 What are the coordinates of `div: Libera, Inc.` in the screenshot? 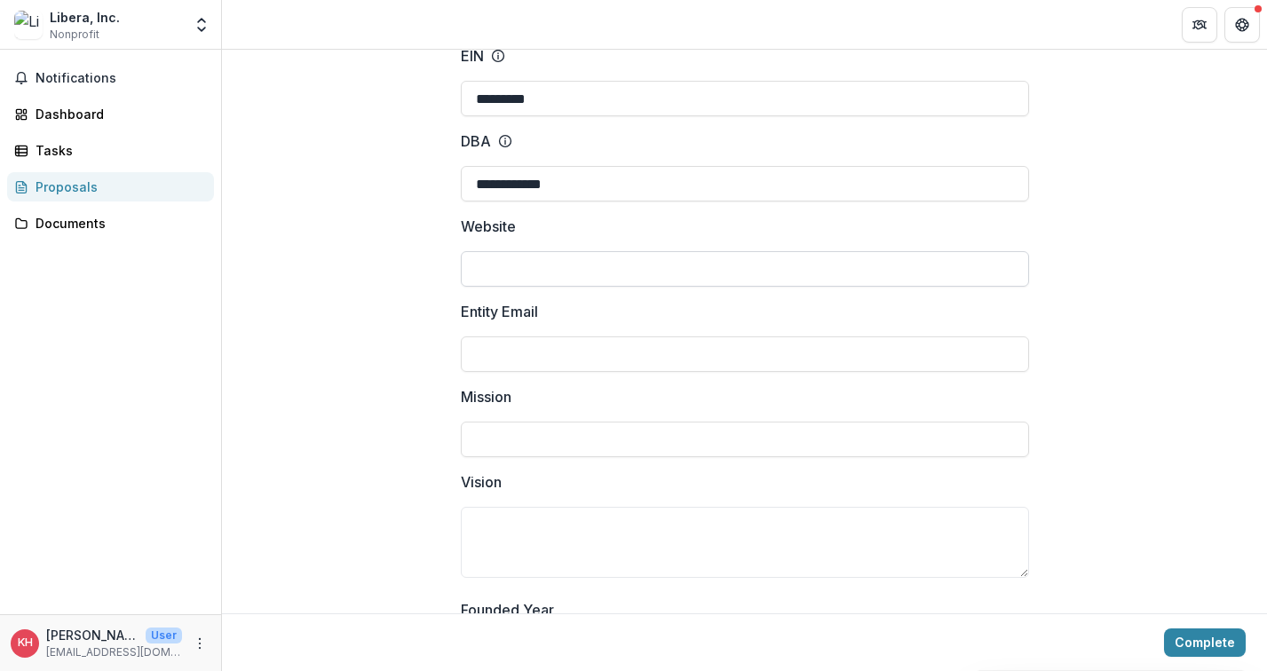 It's located at (84, 17).